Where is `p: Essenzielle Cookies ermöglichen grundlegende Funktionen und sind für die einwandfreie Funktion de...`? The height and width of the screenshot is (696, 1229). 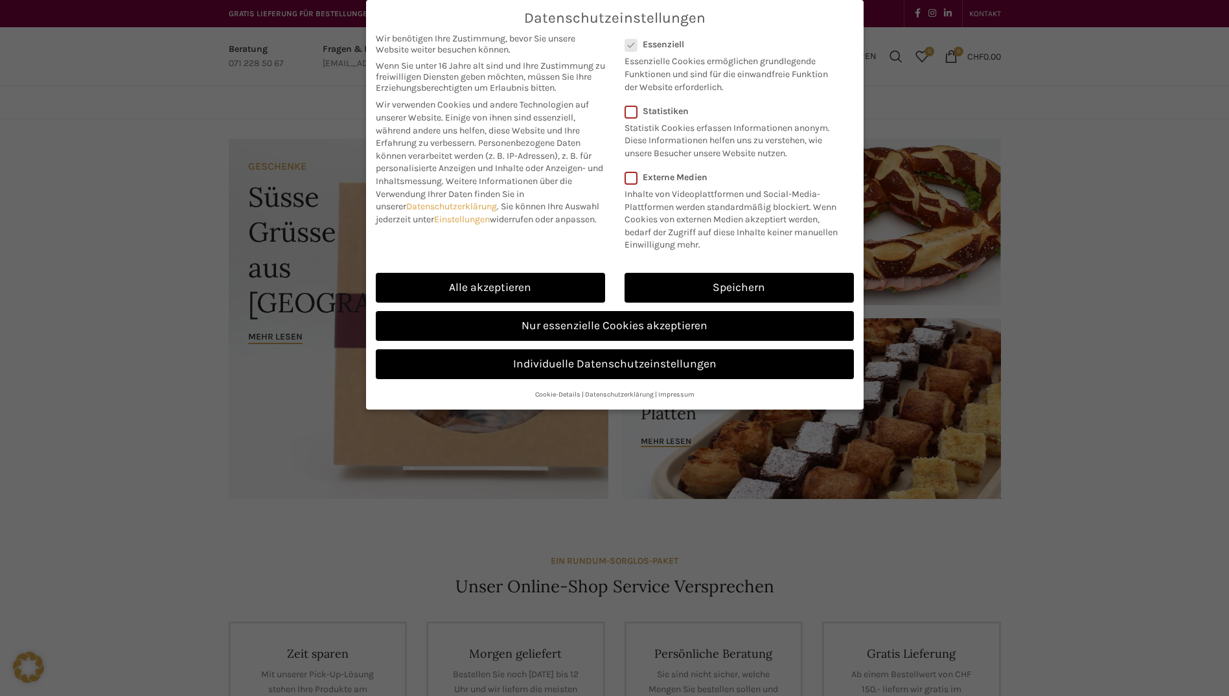 p: Essenzielle Cookies ermöglichen grundlegende Funktionen und sind für die einwandfreie Funktion de... is located at coordinates (731, 71).